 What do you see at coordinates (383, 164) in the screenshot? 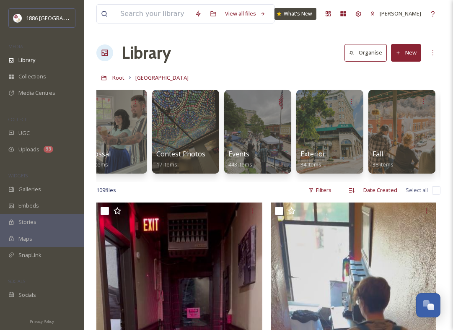
I see `span: 38 items` at bounding box center [383, 164].